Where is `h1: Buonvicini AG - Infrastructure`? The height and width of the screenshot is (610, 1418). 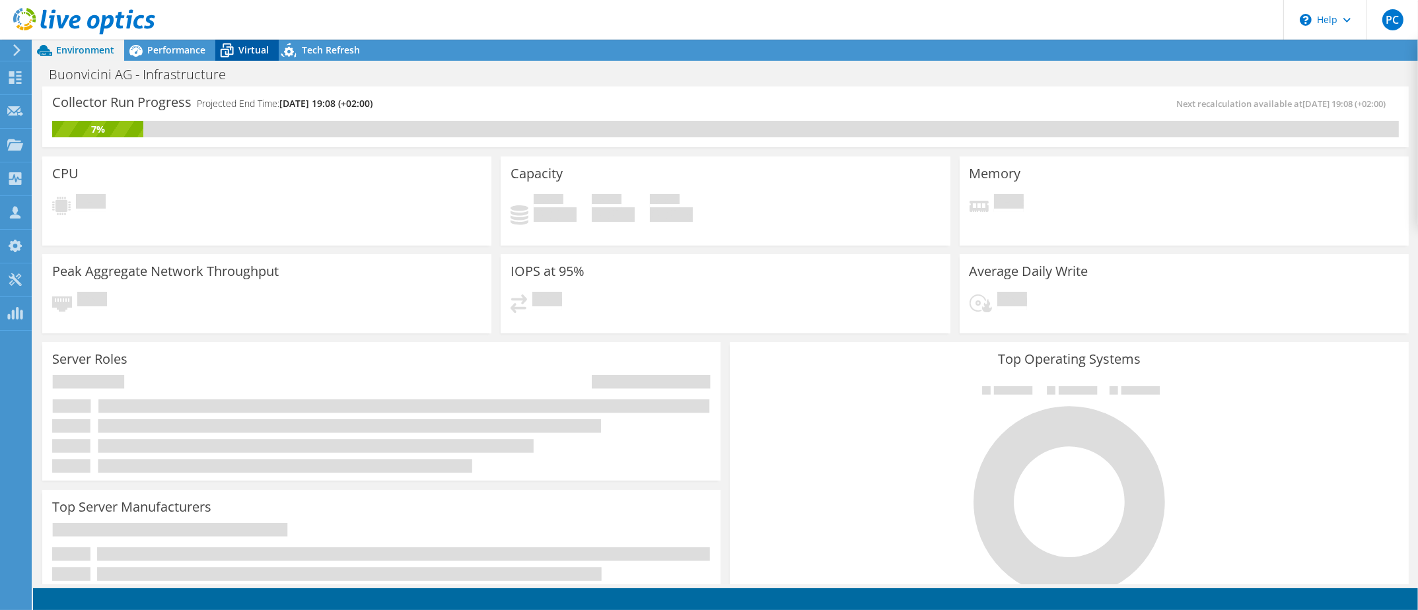
h1: Buonvicini AG - Infrastructure is located at coordinates (145, 75).